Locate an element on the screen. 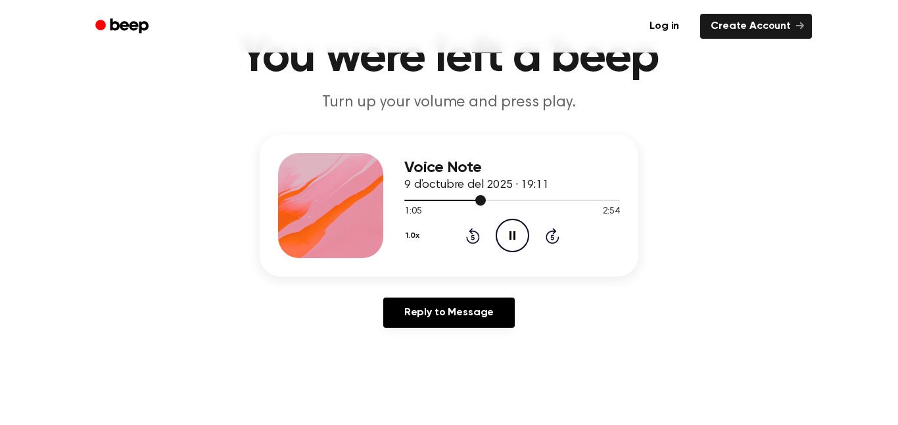  button: 1.0x is located at coordinates (414, 236).